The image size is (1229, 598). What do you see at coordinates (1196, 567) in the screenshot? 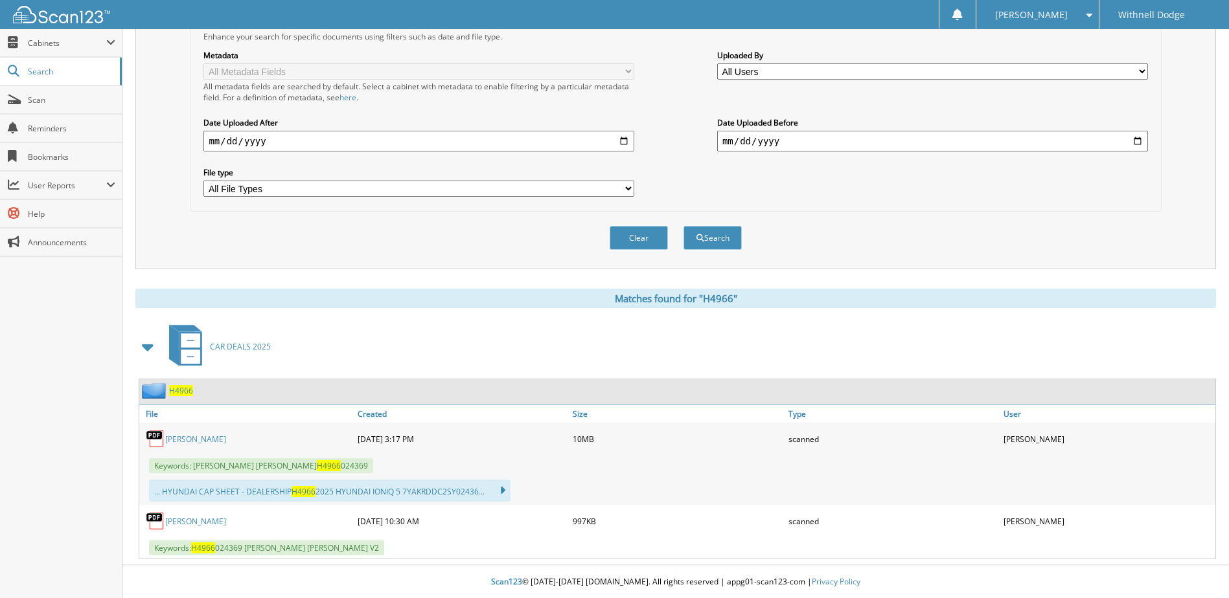
I see `div: Chat Widget` at bounding box center [1196, 567].